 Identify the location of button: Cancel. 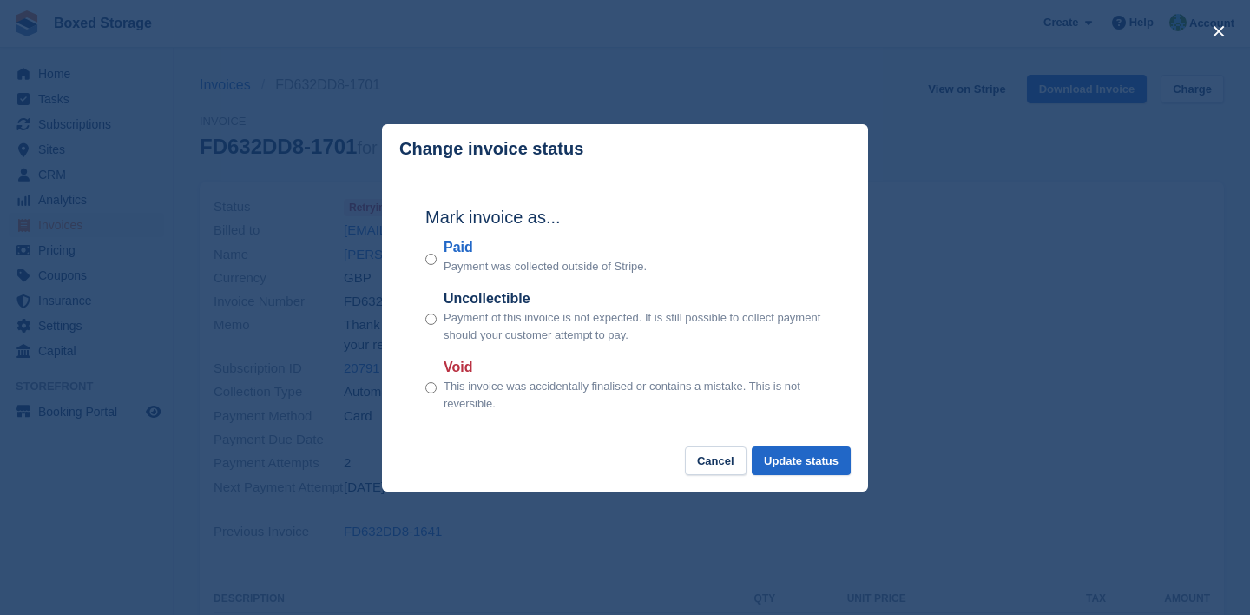
(715, 460).